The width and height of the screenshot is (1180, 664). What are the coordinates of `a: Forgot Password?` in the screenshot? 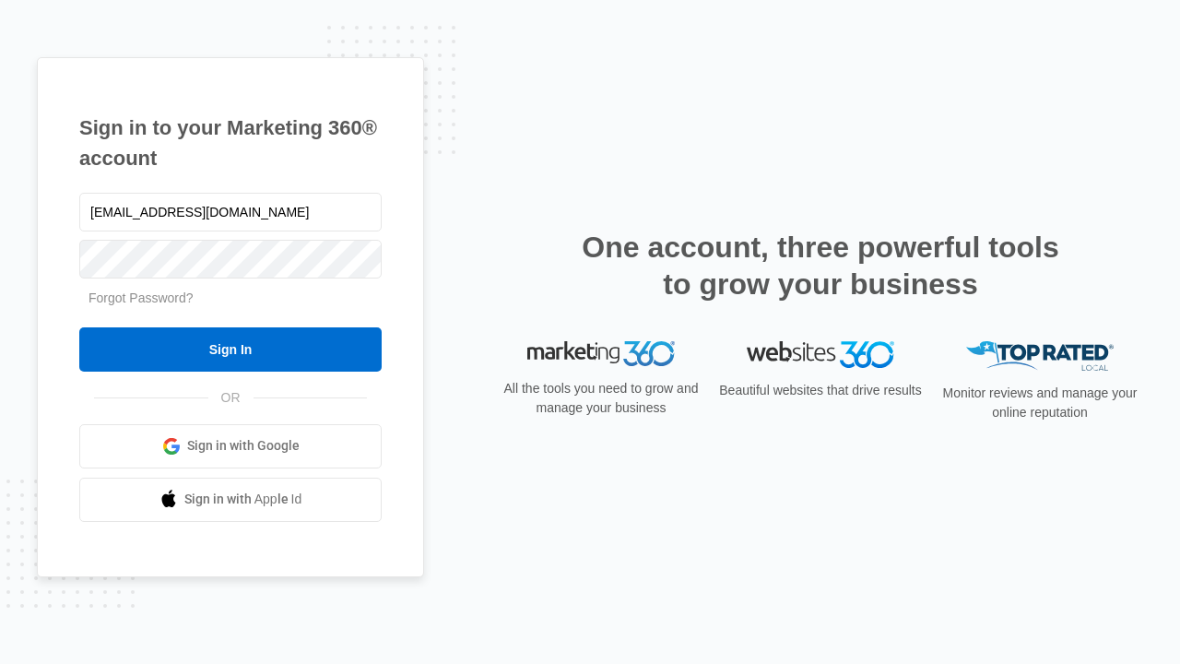 It's located at (141, 298).